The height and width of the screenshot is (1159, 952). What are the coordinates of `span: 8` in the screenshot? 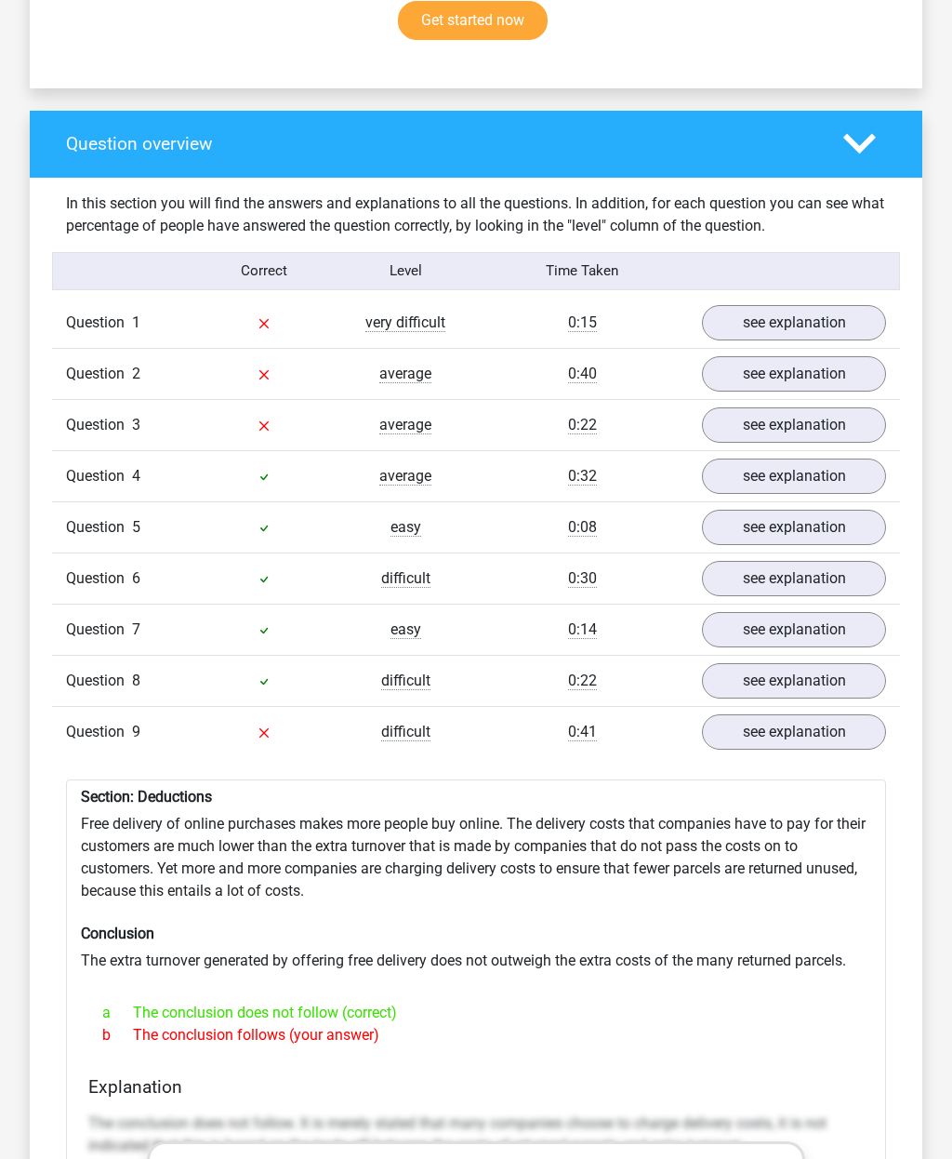 It's located at (136, 681).